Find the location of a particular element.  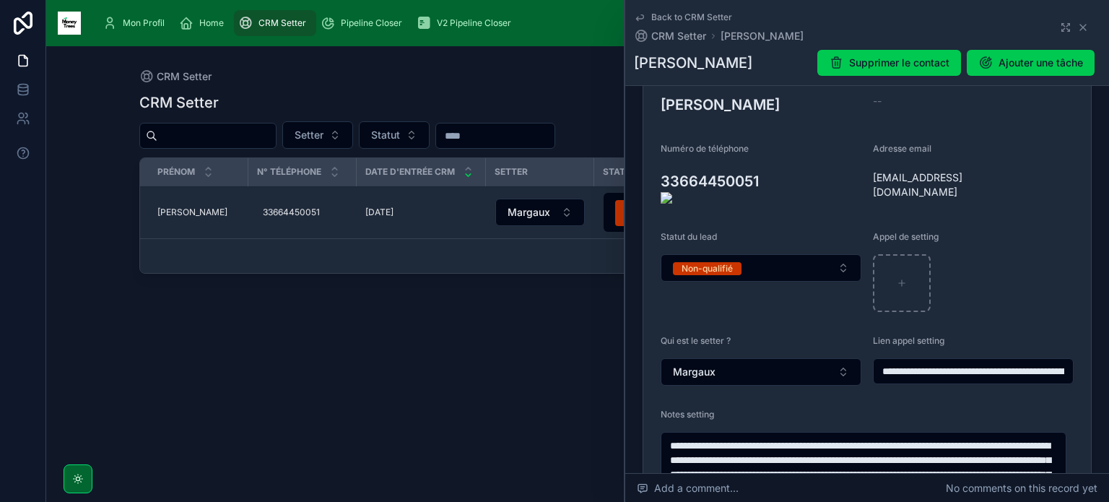

onoff-telecom-ce-phone-number-wrapper: 33664450051 is located at coordinates (710, 181).